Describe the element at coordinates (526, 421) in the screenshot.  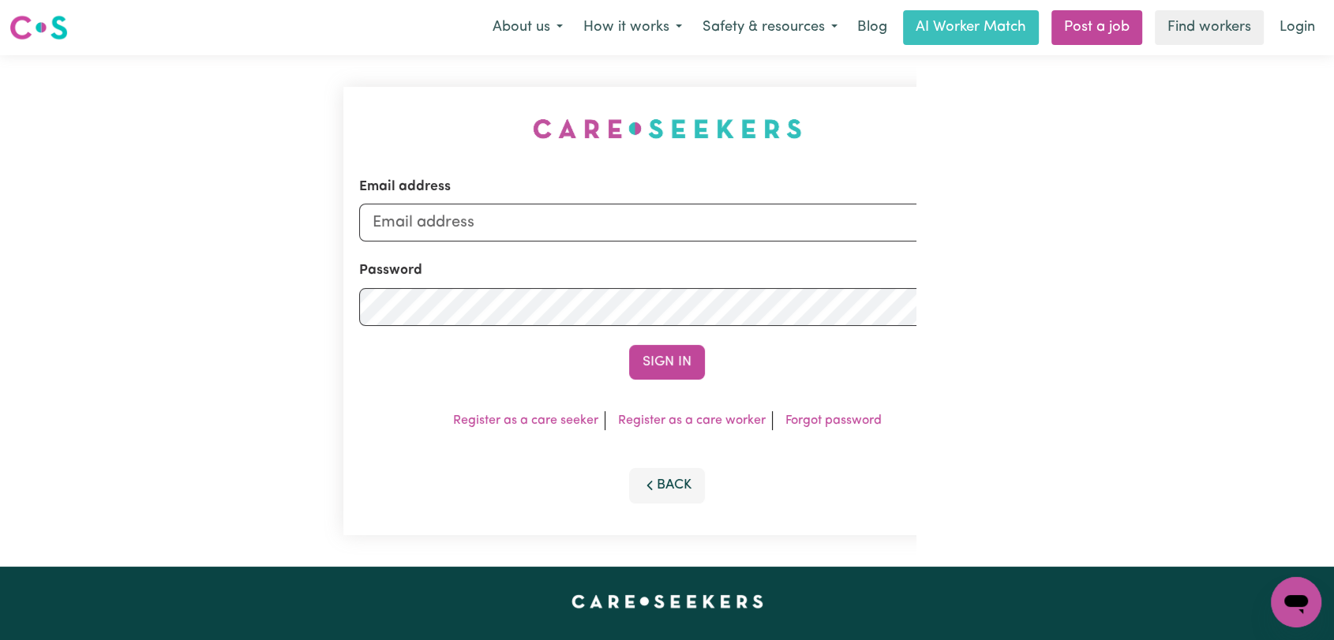
I see `a: Register as a care seeker` at that location.